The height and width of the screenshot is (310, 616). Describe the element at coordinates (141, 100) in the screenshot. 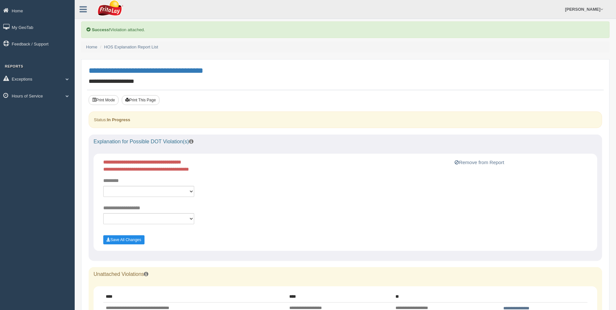

I see `button: Print This Page` at that location.